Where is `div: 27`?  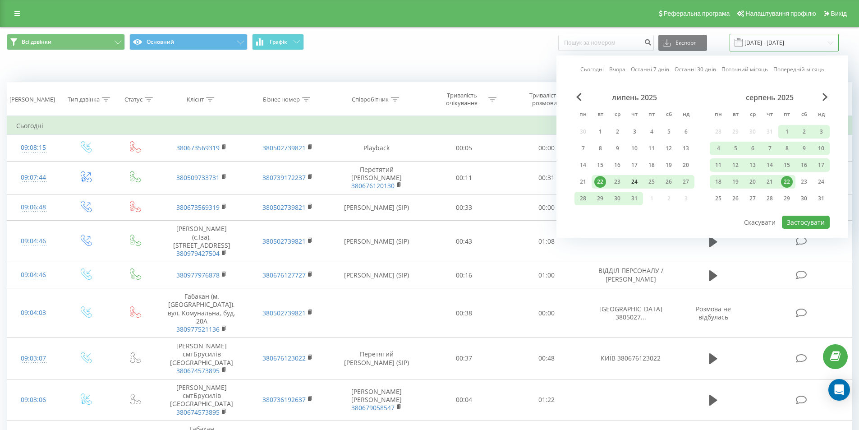
div: 27 is located at coordinates (753, 198).